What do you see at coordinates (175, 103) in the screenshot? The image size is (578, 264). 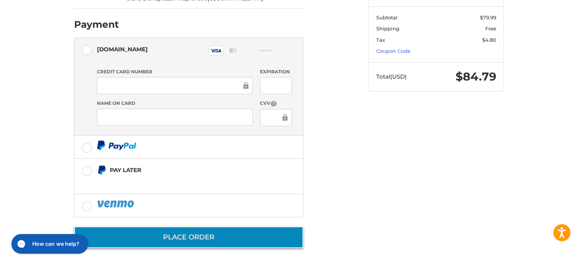 I see `label: Name on Card` at bounding box center [175, 103].